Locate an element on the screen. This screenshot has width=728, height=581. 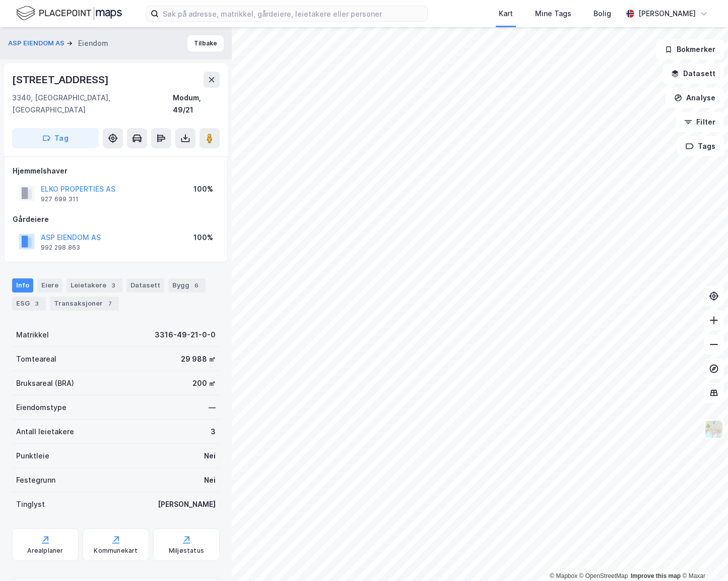
div: Modum, 49/21 is located at coordinates (196, 104).